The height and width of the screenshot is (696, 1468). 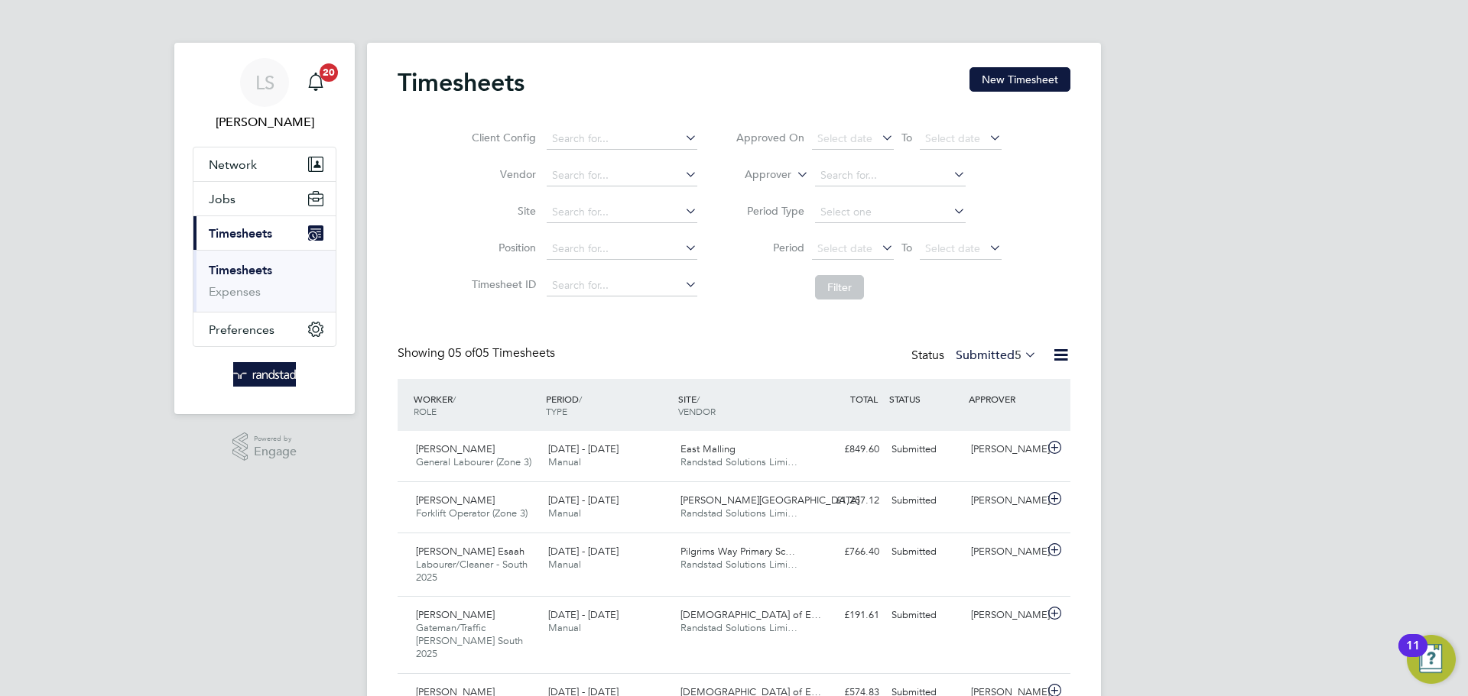 What do you see at coordinates (976, 356) in the screenshot?
I see `div: Status` at bounding box center [976, 356].